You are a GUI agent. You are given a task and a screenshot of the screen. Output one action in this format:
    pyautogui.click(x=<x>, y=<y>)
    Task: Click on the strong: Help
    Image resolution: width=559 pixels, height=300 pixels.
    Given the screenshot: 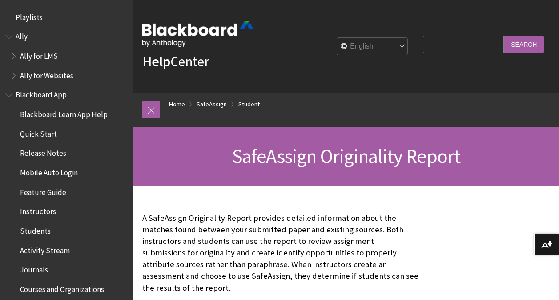 What is the action you would take?
    pyautogui.click(x=156, y=61)
    